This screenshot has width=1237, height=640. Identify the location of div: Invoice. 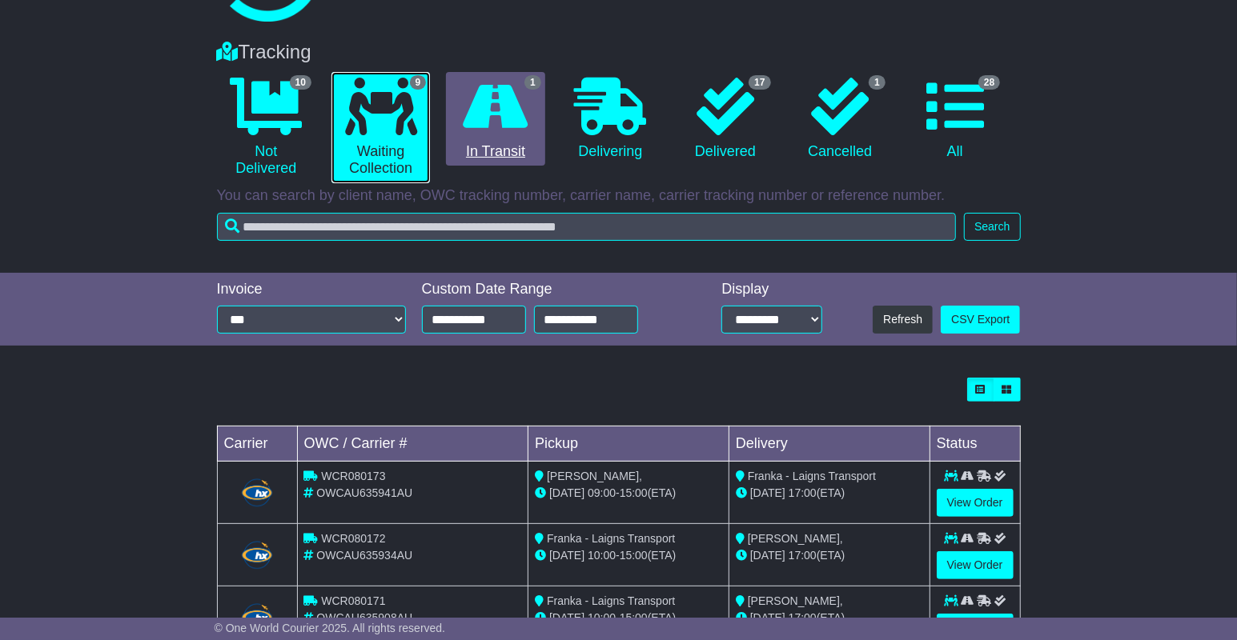
(311, 290).